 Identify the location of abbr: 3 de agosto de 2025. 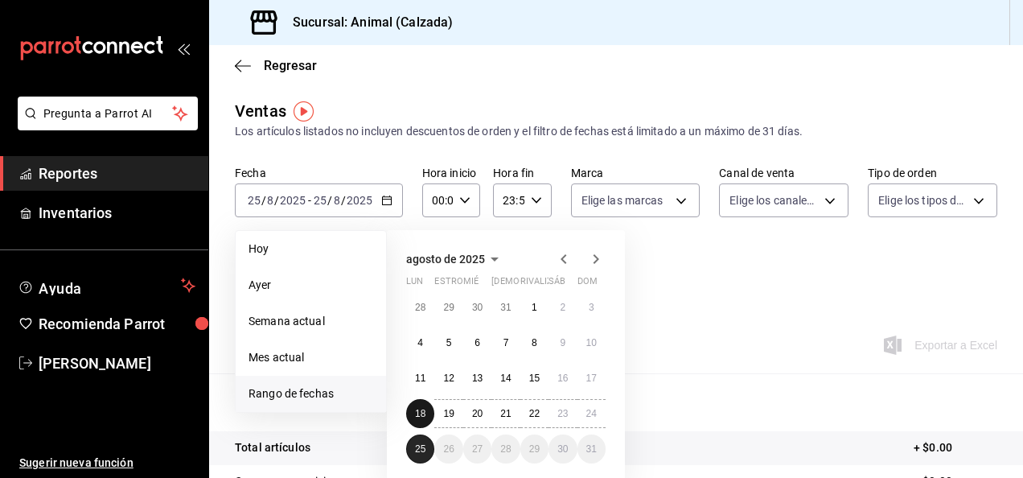
(591, 307).